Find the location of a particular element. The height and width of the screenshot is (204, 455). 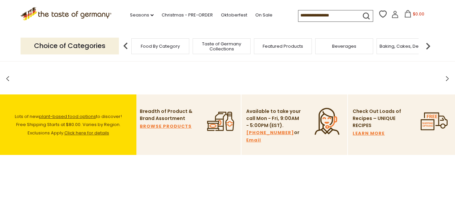

span: $0.00 is located at coordinates (418, 14).